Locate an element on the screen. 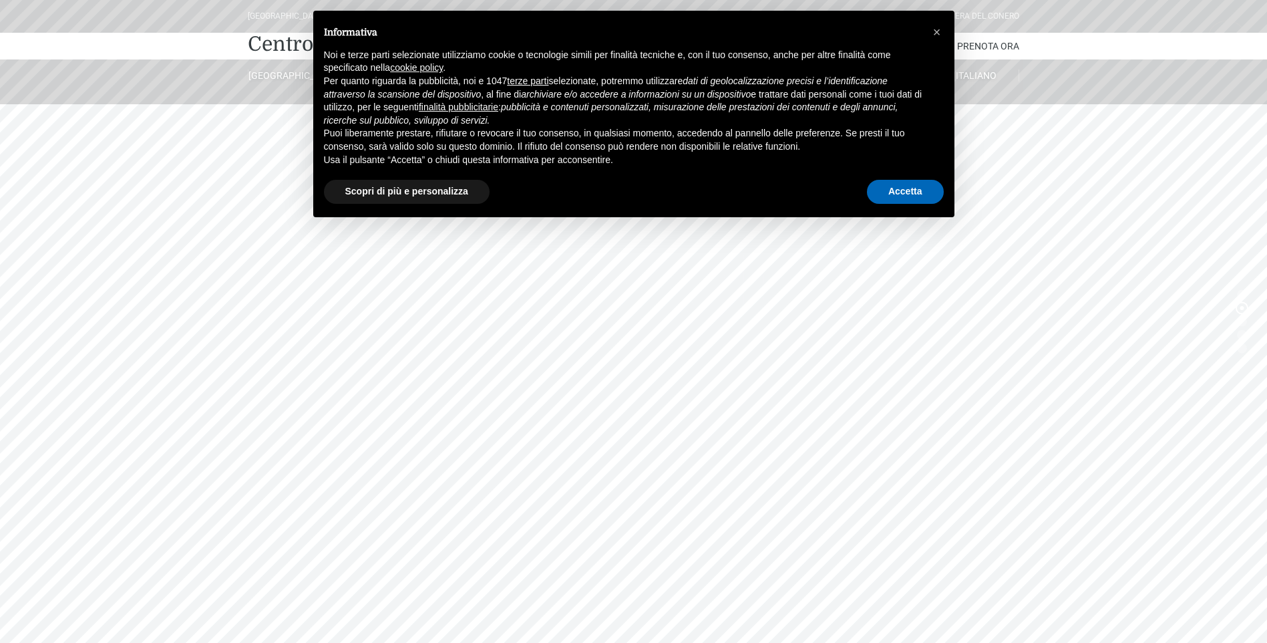  p: Usa il pulsante “Accetta” o chiudi questa informativa per acconsentire. is located at coordinates (623, 160).